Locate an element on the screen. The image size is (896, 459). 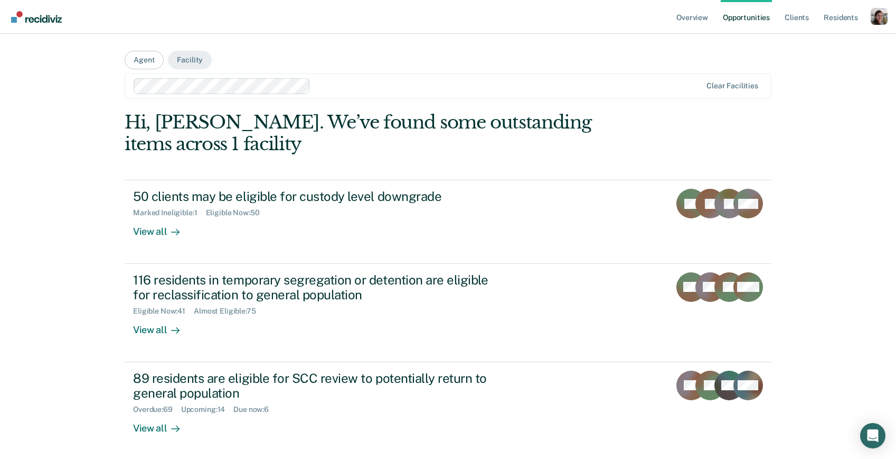
div: Almost Eligible : 75 is located at coordinates (229, 311).